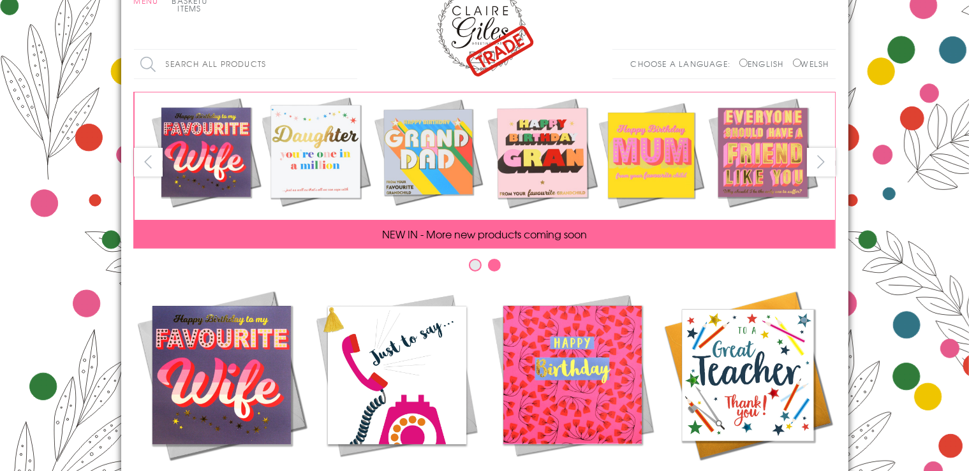 The image size is (969, 471). Describe the element at coordinates (796, 62) in the screenshot. I see `input: Welsh` at that location.